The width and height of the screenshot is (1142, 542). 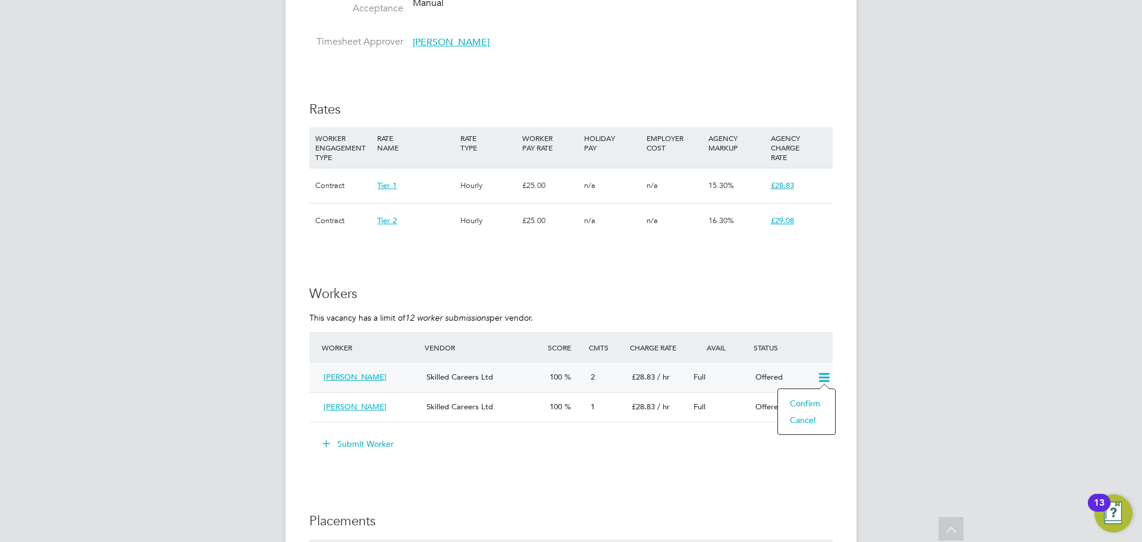 I want to click on span: 2, so click(x=592, y=376).